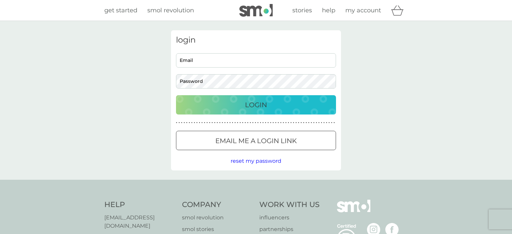  I want to click on button: Email me a login link, so click(256, 141).